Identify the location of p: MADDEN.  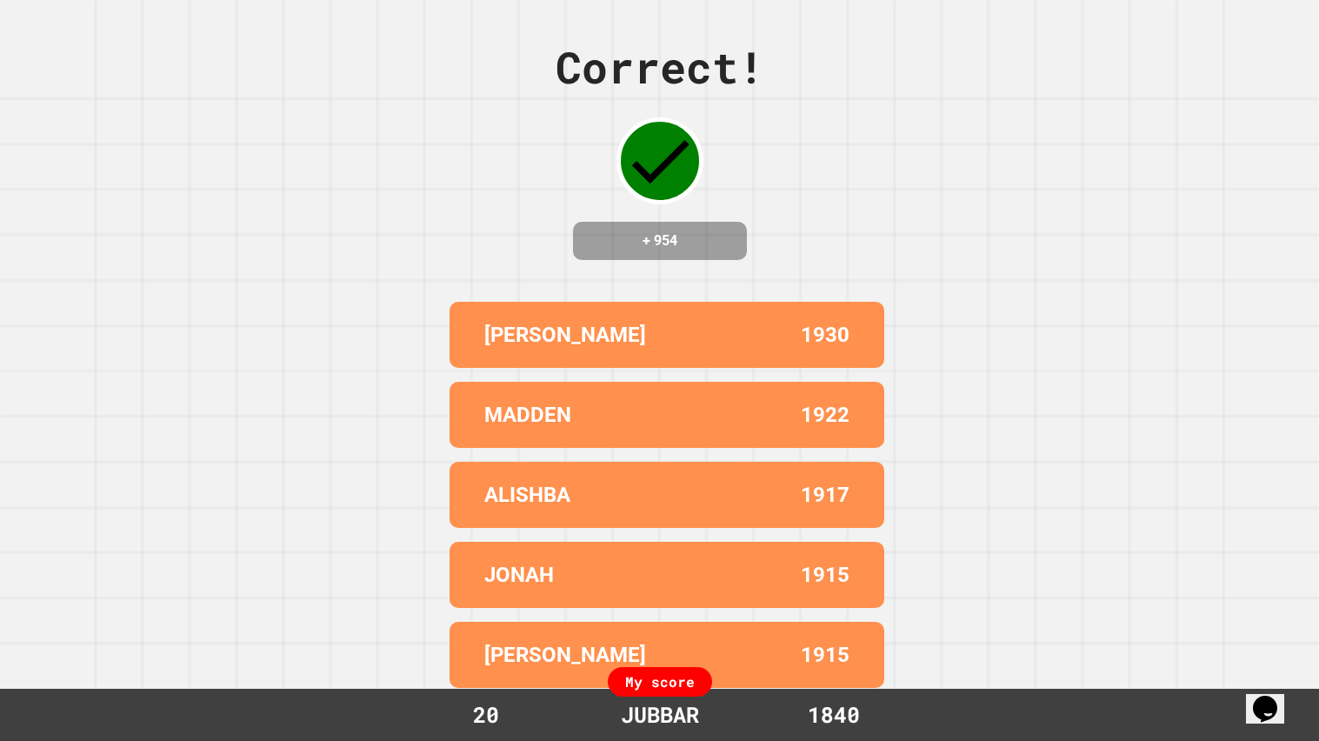
(528, 415).